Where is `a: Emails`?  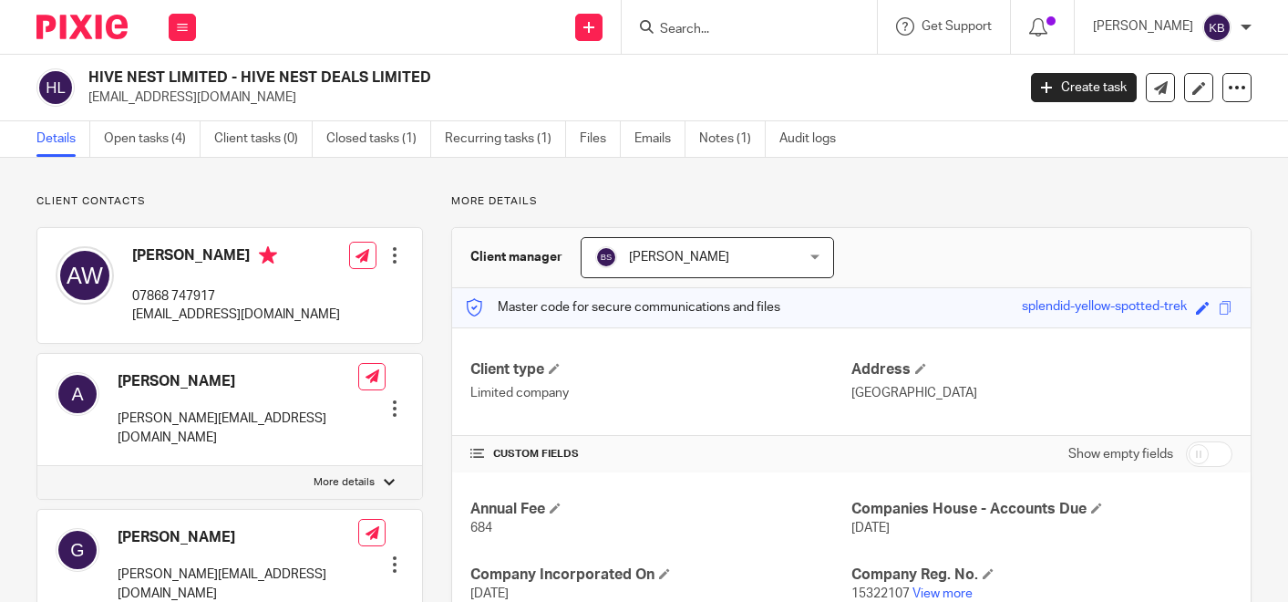
a: Emails is located at coordinates (660, 139).